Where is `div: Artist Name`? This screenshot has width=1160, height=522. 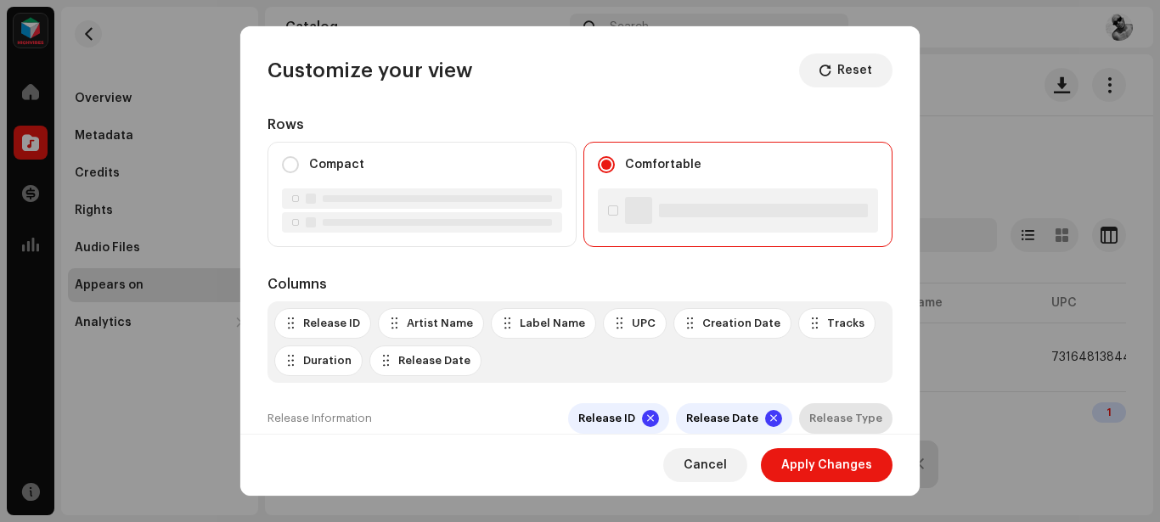 div: Artist Name is located at coordinates (440, 324).